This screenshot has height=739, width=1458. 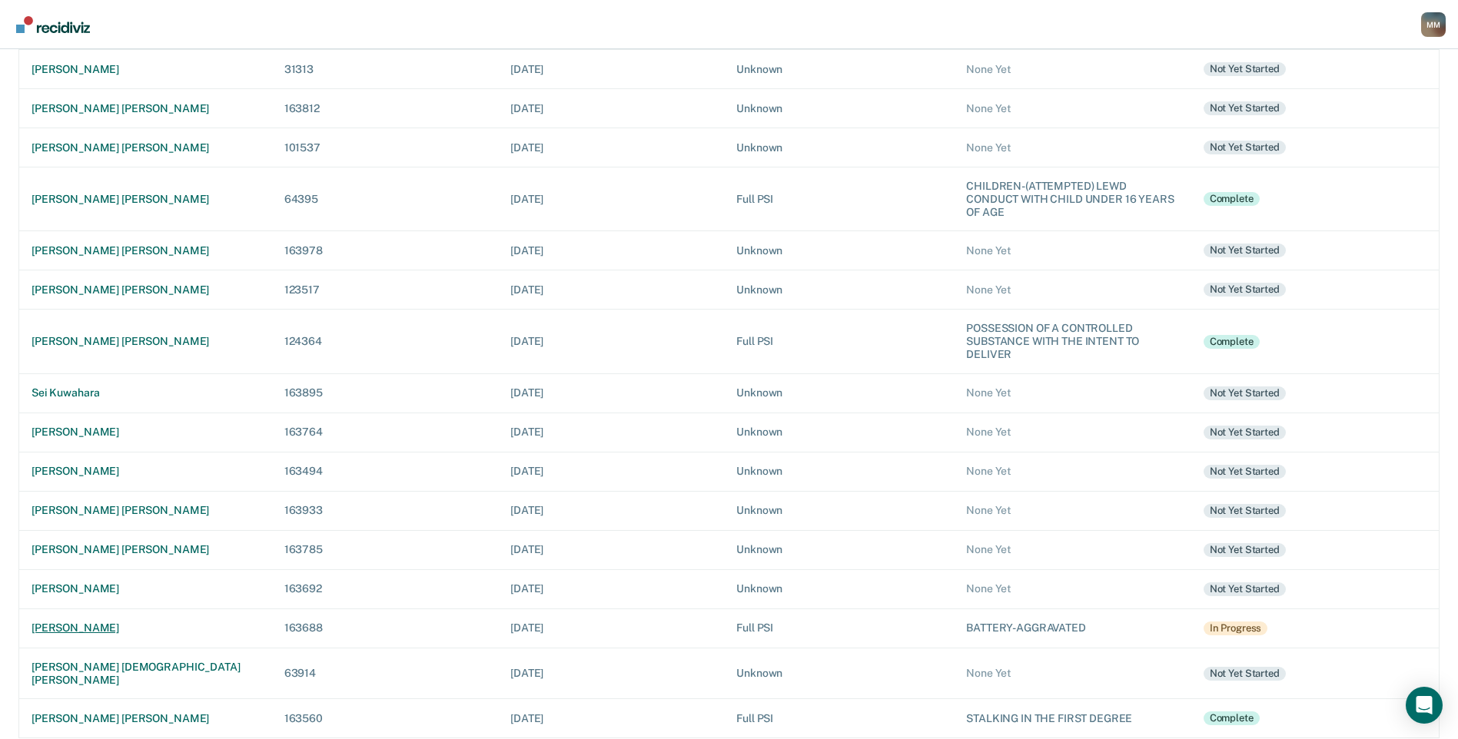 What do you see at coordinates (53, 25) in the screenshot?
I see `img: Recidiviz` at bounding box center [53, 25].